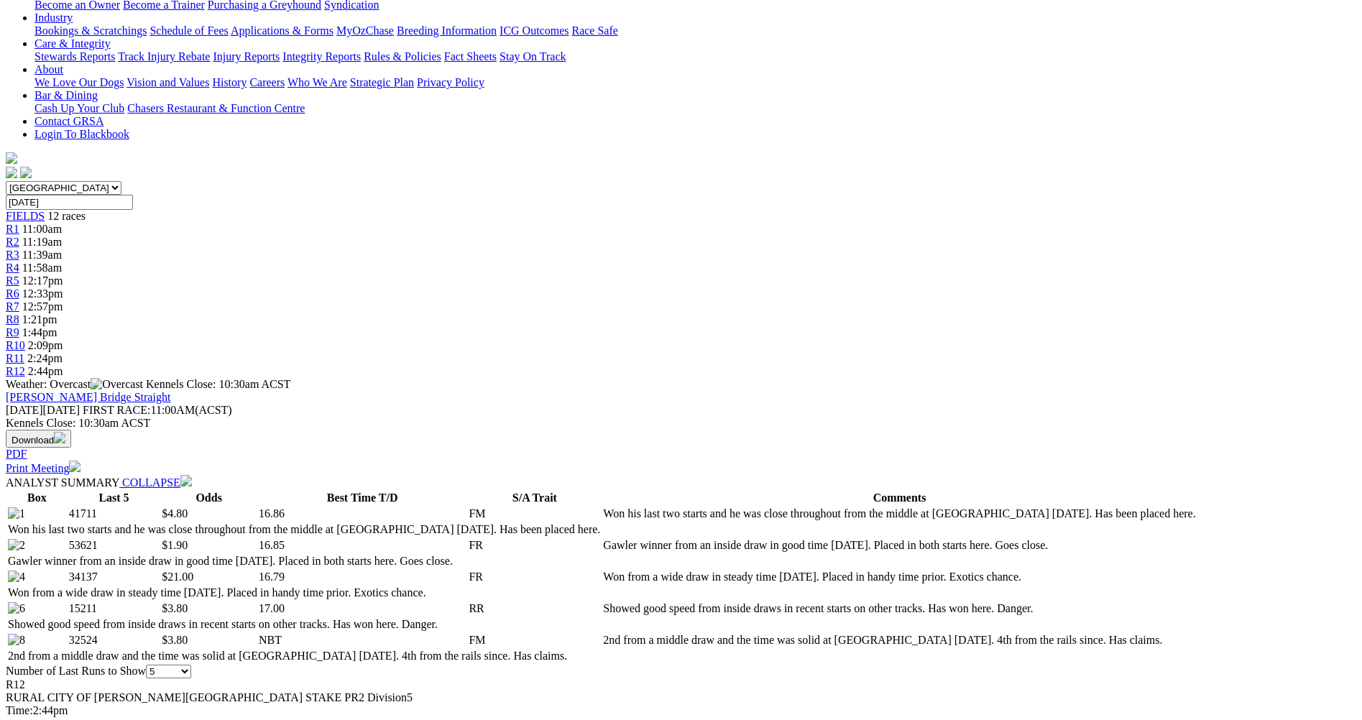 Image resolution: width=1362 pixels, height=720 pixels. Describe the element at coordinates (15, 358) in the screenshot. I see `span: R11` at that location.